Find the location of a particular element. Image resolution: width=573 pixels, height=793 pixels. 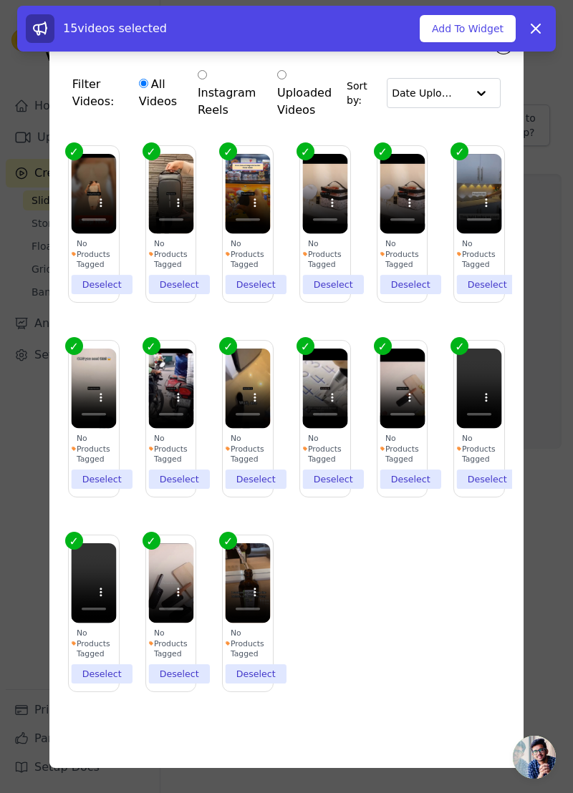

button: Add To Widget is located at coordinates (467, 29).